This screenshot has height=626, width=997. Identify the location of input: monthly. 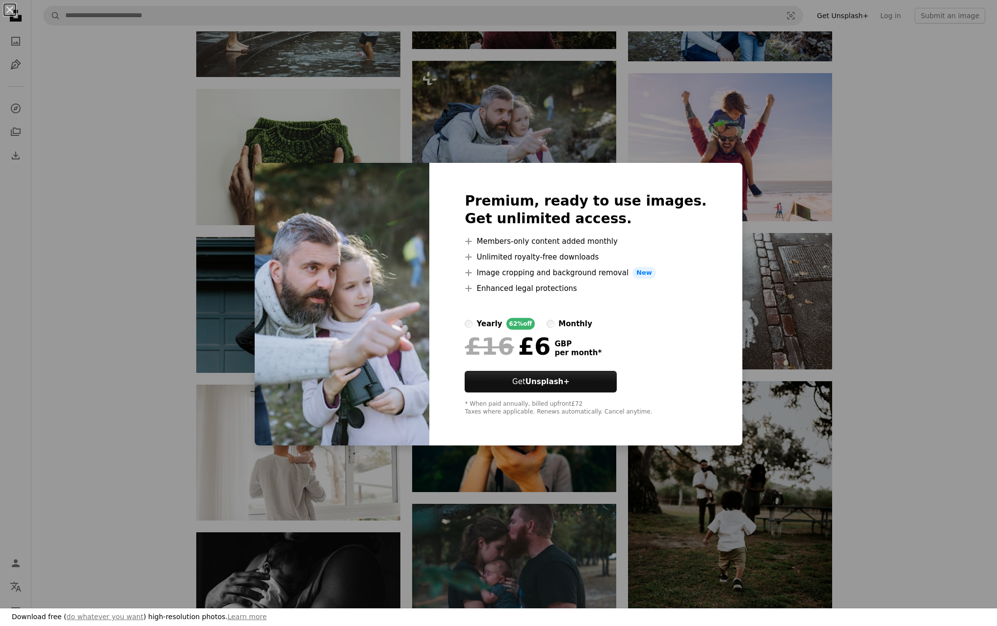
(550, 324).